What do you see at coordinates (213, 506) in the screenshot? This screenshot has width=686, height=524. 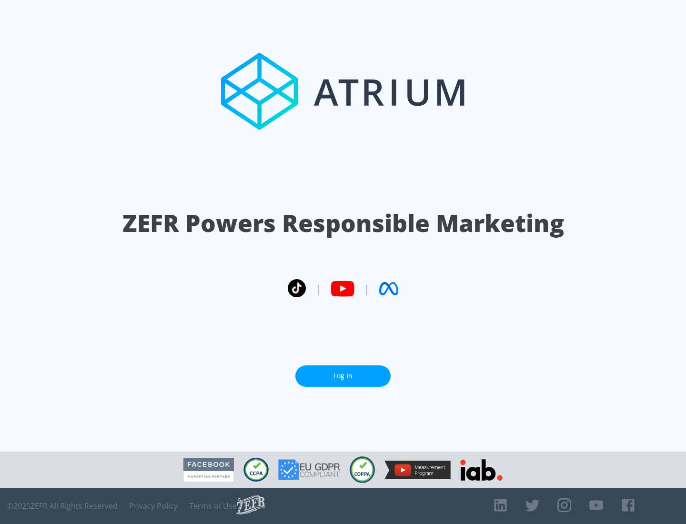 I see `a: Terms of Use` at bounding box center [213, 506].